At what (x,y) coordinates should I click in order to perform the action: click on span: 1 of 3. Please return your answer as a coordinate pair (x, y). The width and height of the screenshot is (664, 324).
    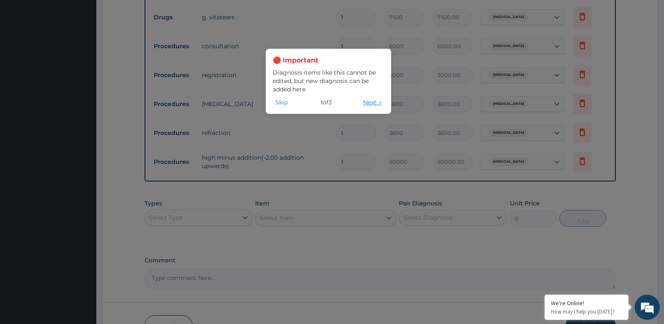
    Looking at the image, I should click on (326, 102).